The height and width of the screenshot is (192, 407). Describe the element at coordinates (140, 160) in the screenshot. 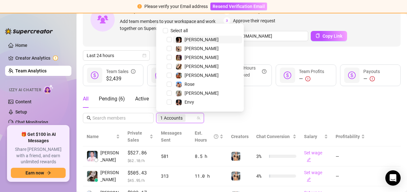

I see `span: $ 62.10 /h` at that location.